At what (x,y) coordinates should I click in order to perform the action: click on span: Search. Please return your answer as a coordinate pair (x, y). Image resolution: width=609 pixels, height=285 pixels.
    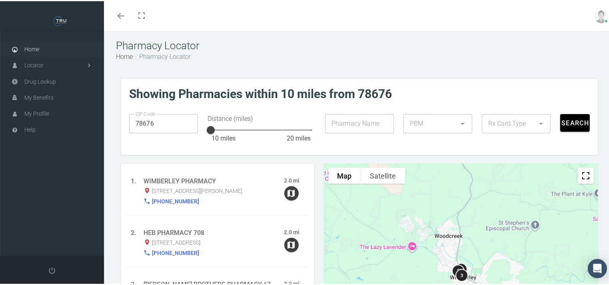
    Looking at the image, I should click on (575, 122).